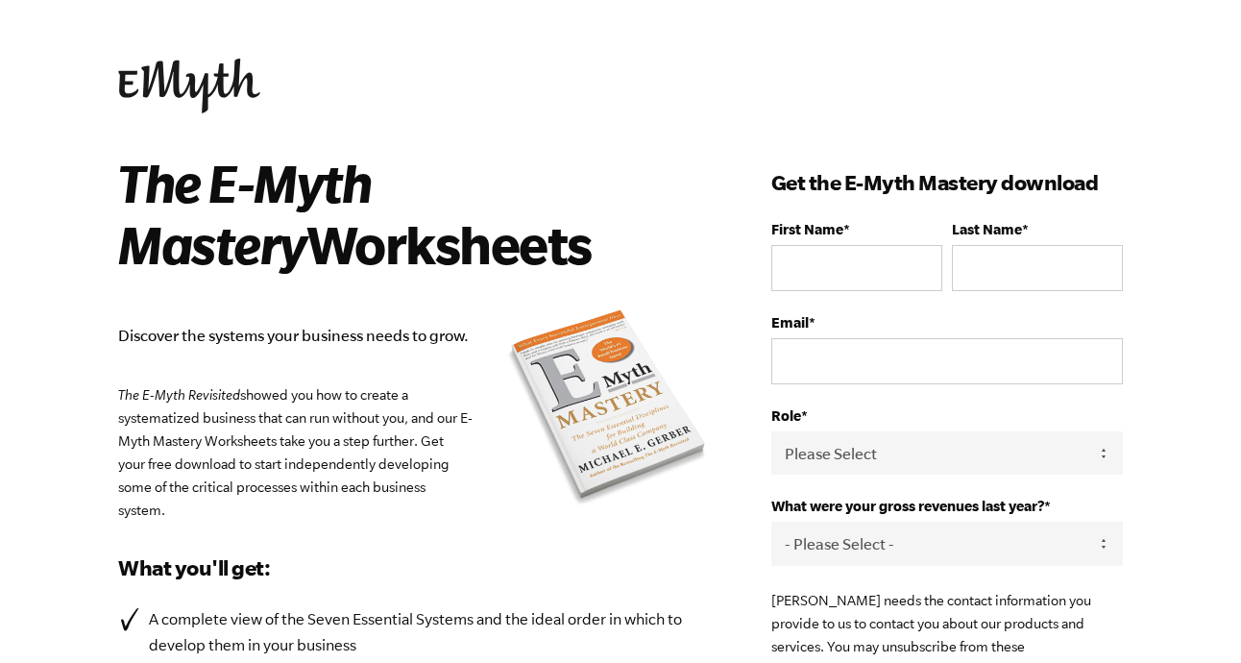 This screenshot has height=663, width=1241. Describe the element at coordinates (1193, 617) in the screenshot. I see `div: Chat Widget` at that location.